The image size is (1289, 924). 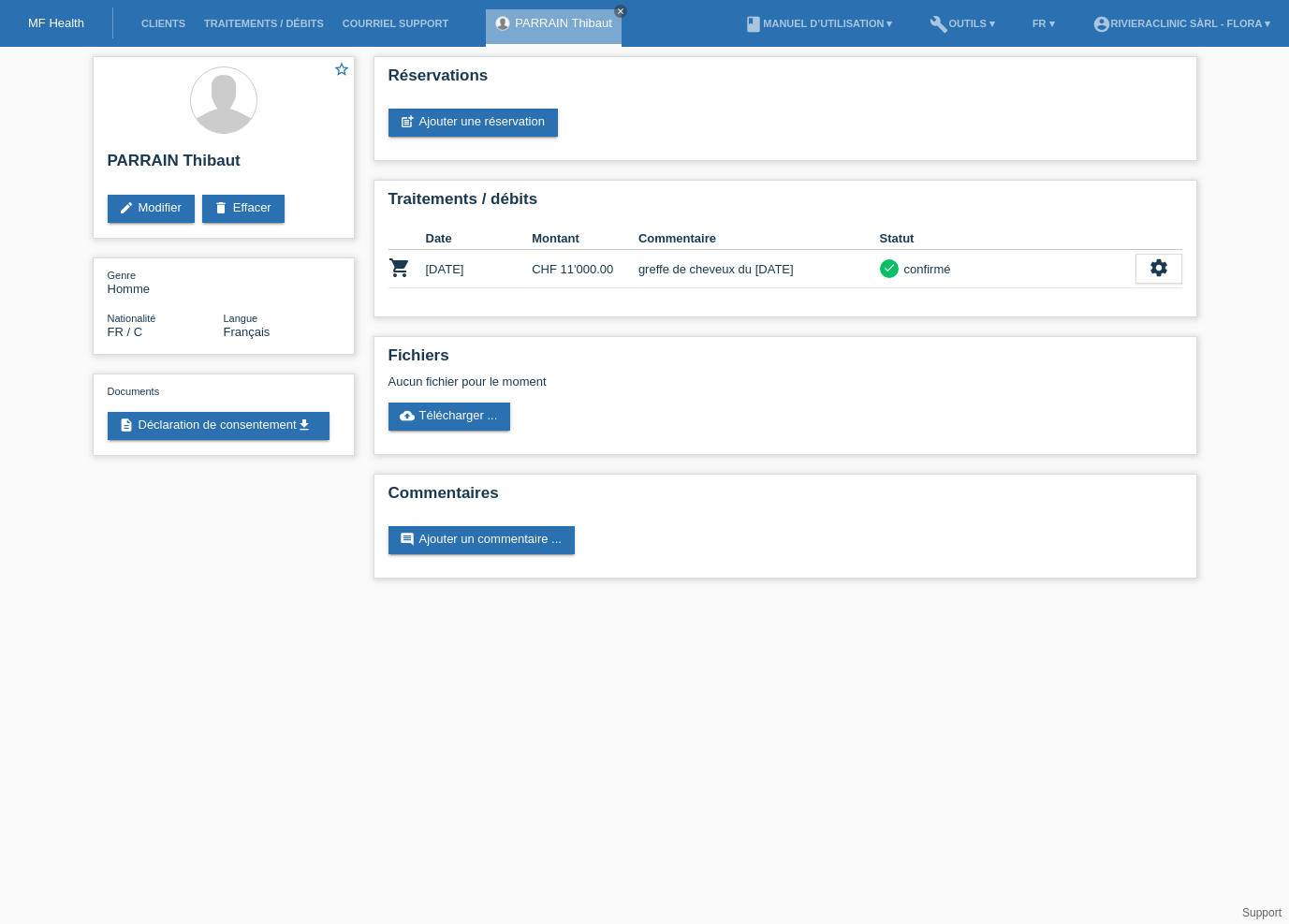 What do you see at coordinates (481, 540) in the screenshot?
I see `a: commentAjouter un commentaire ...` at bounding box center [481, 540].